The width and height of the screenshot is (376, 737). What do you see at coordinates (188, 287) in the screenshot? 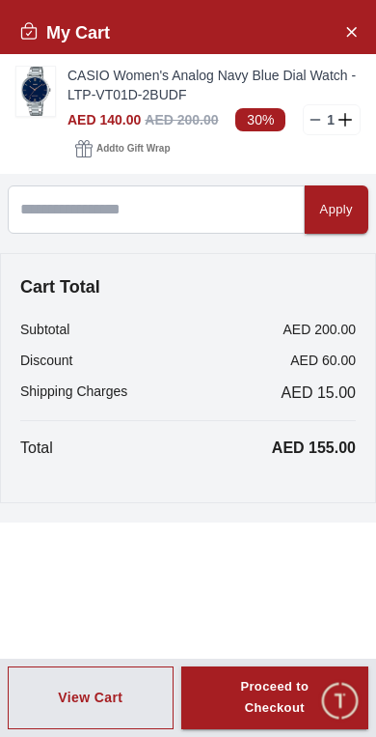
I see `h4: Cart Total` at bounding box center [188, 287].